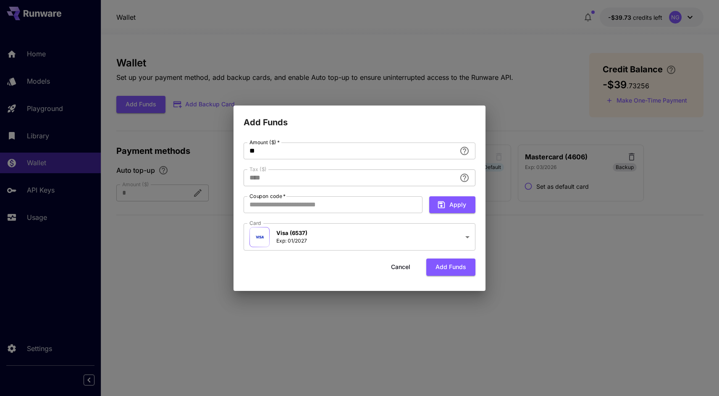  Describe the element at coordinates (451, 267) in the screenshot. I see `button: Add funds` at that location.